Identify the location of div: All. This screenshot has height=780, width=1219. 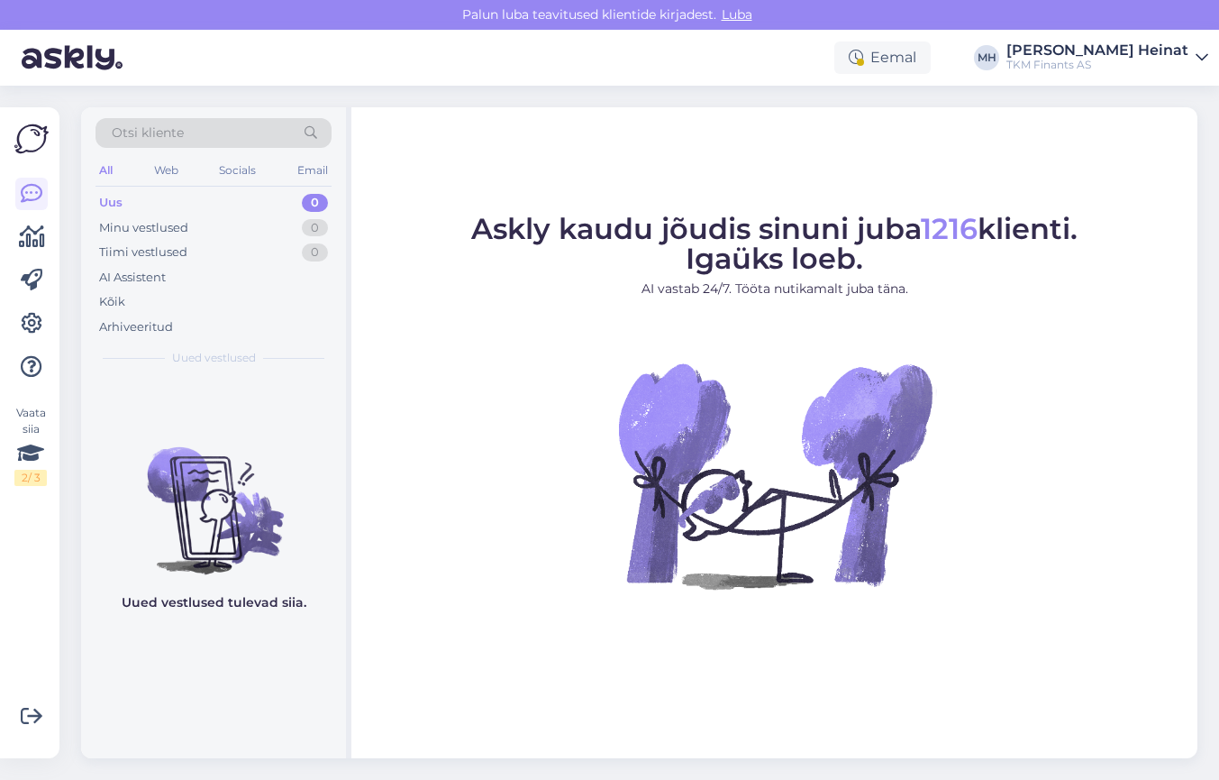
(105, 170).